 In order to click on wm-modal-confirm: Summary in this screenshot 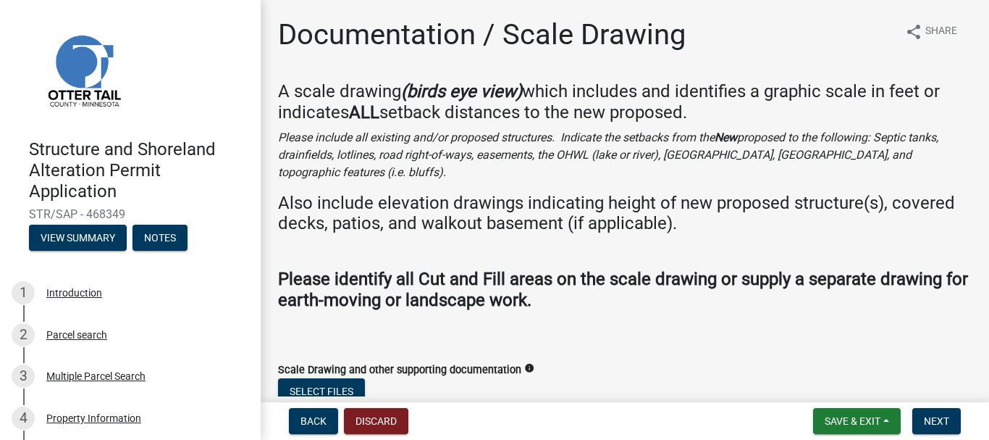, I will do `click(77, 239)`.